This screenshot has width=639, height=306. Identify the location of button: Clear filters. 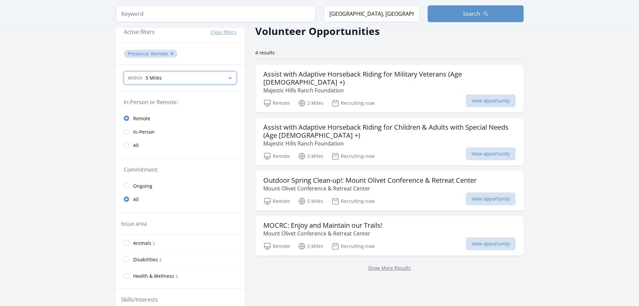
(223, 32).